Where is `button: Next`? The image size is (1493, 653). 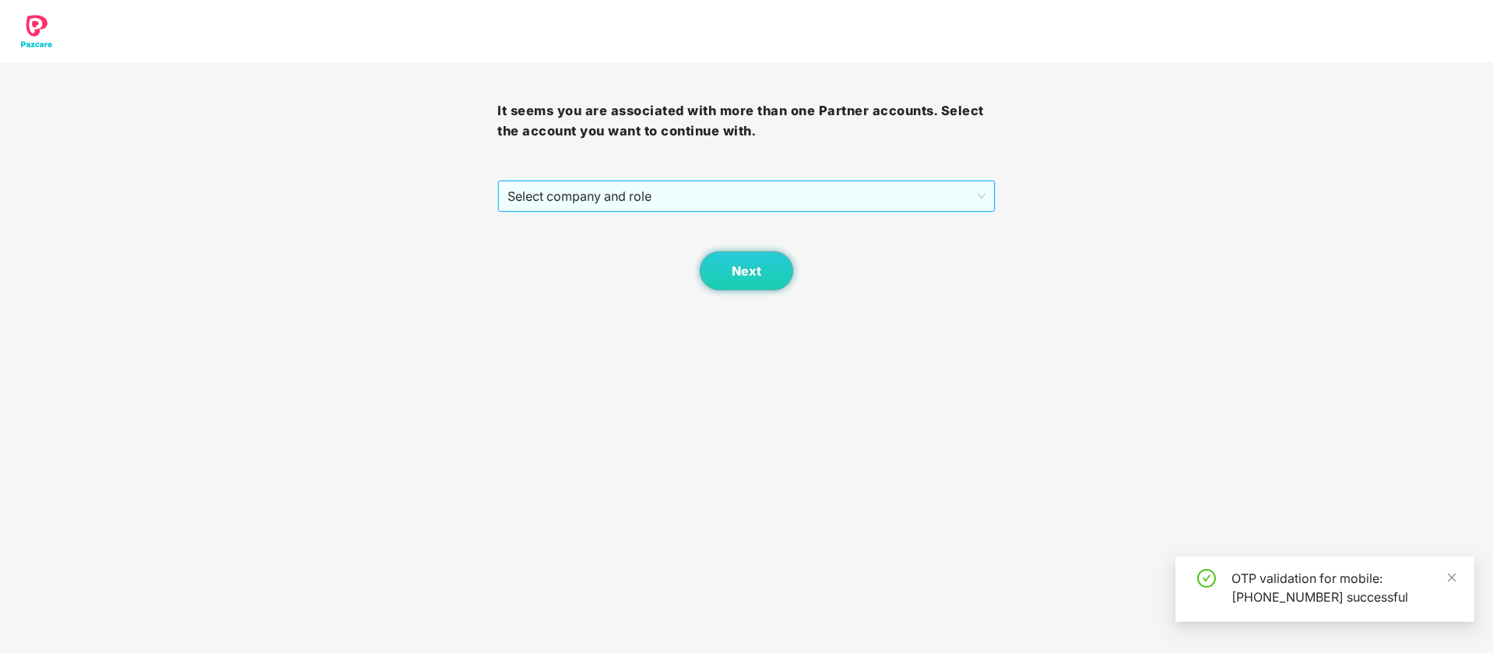
button: Next is located at coordinates (746, 271).